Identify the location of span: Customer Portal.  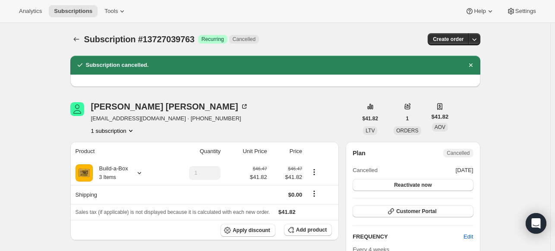
(416, 212).